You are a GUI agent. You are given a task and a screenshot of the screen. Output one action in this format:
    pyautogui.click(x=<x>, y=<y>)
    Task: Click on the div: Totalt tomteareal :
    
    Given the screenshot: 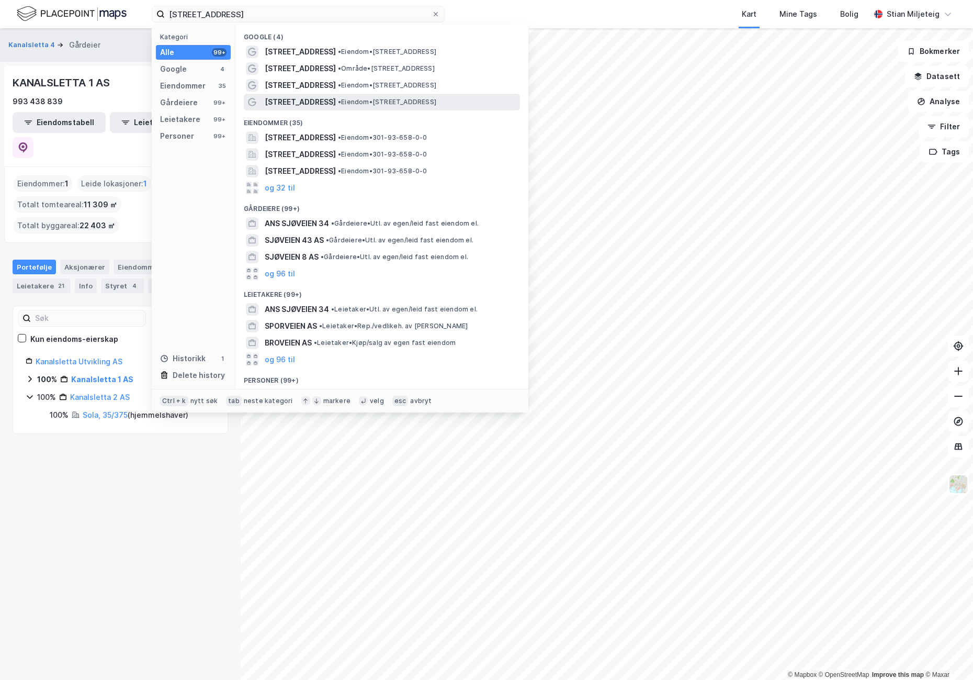 What is the action you would take?
    pyautogui.click(x=67, y=205)
    